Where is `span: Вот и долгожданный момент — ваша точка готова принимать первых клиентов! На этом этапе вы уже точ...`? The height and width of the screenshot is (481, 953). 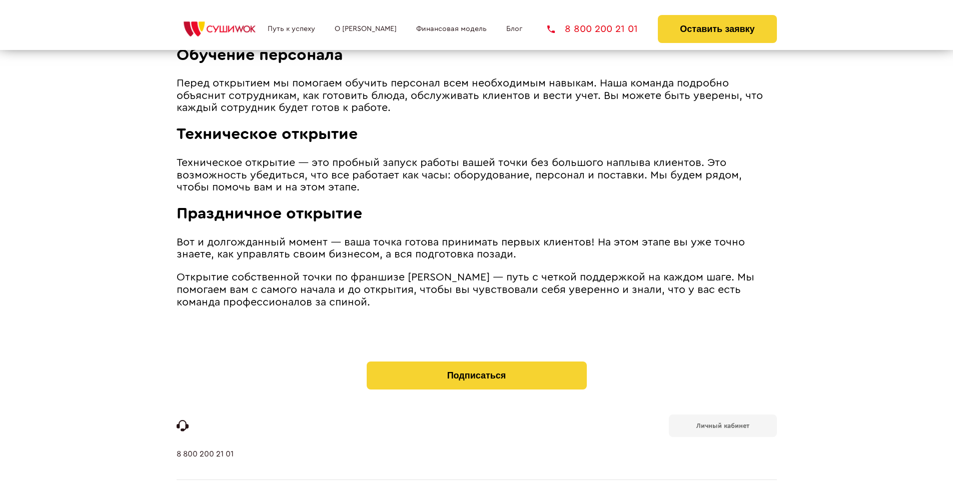 span: Вот и долгожданный момент — ваша точка готова принимать первых клиентов! На этом этапе вы уже точ... is located at coordinates (461, 249).